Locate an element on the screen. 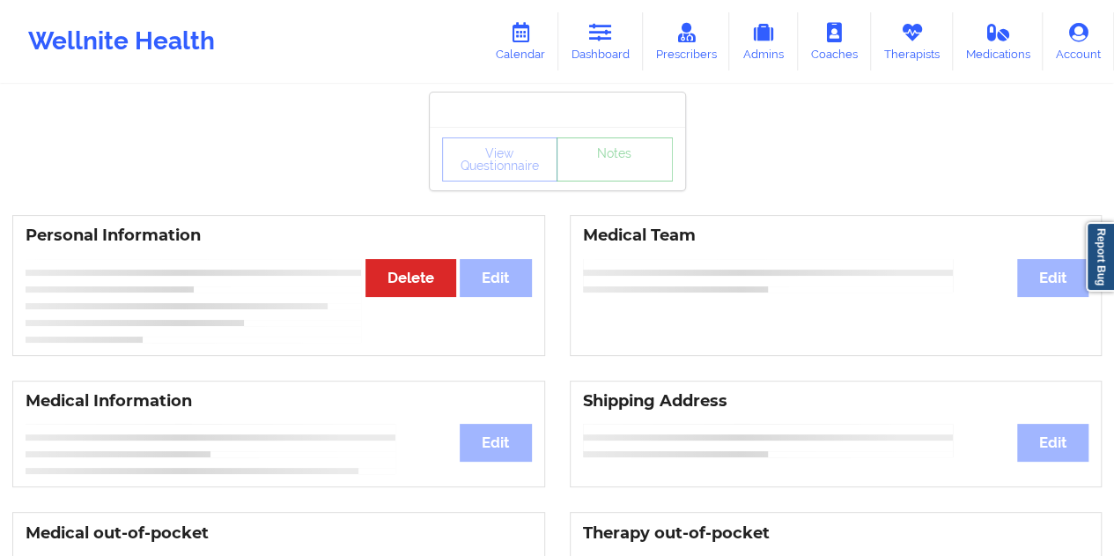 The image size is (1114, 556). a: Prescribers is located at coordinates (686, 41).